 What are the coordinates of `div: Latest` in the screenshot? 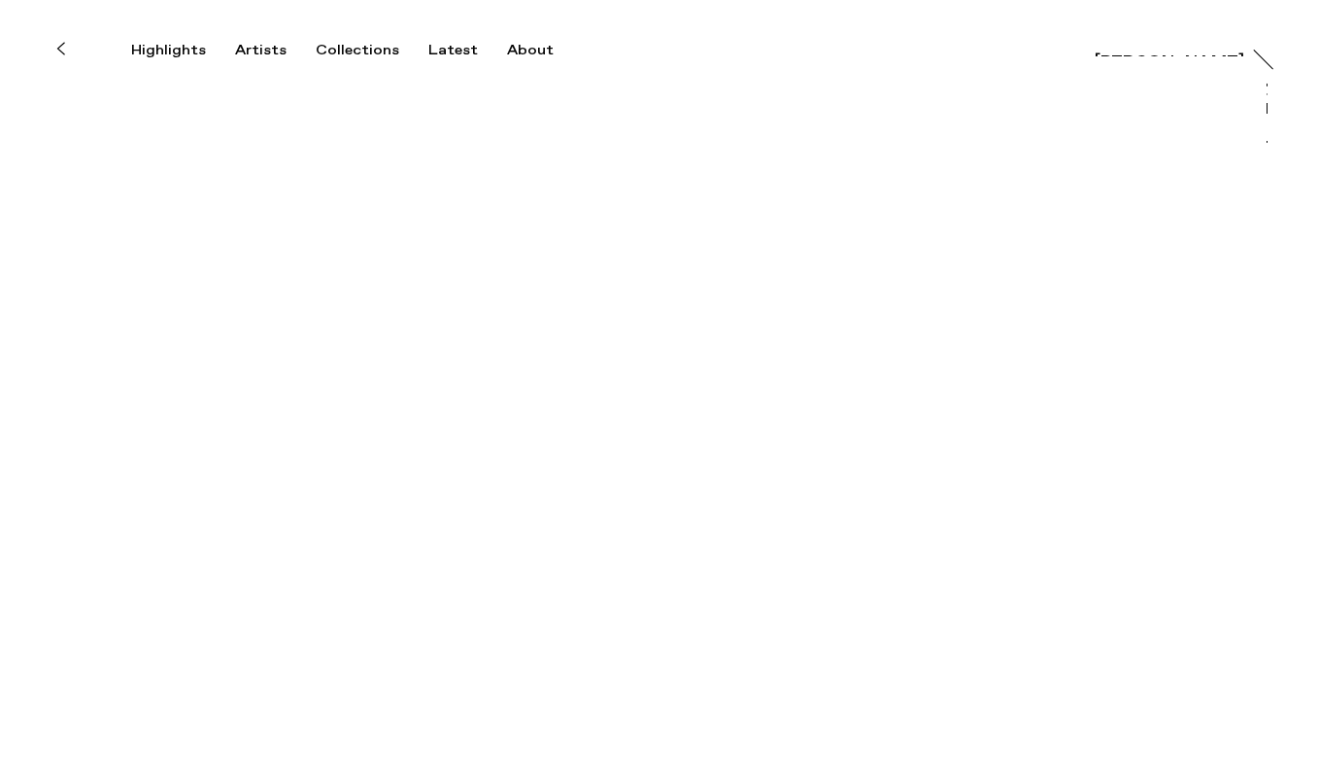 It's located at (453, 51).